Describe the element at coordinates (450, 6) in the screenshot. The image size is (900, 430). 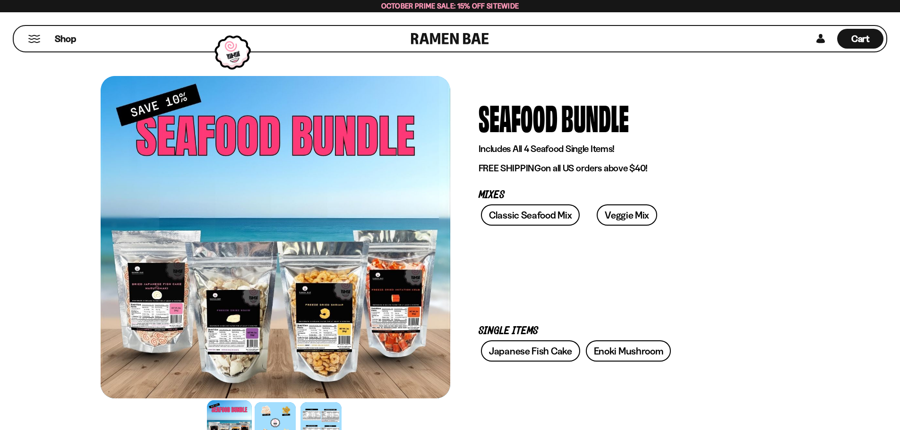
I see `span: October Prime Sale: 15% off Sitewide` at that location.